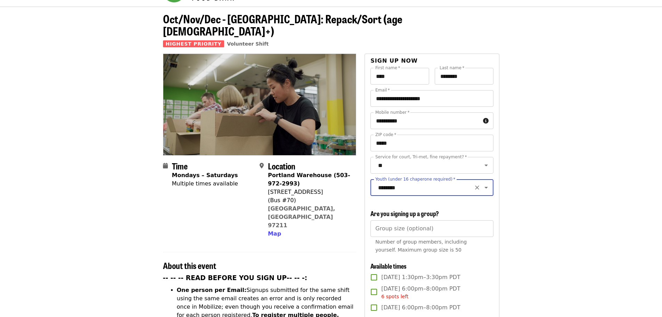 The height and width of the screenshot is (317, 662). Describe the element at coordinates (180, 166) in the screenshot. I see `span: Time` at that location.